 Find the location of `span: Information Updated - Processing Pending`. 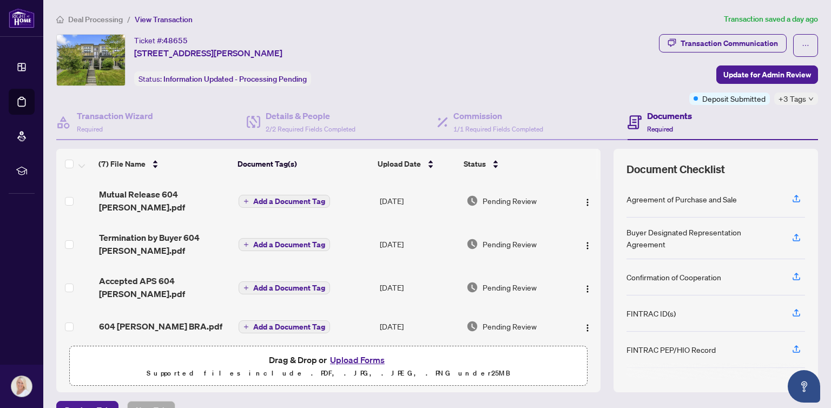

span: Information Updated - Processing Pending is located at coordinates (235, 79).